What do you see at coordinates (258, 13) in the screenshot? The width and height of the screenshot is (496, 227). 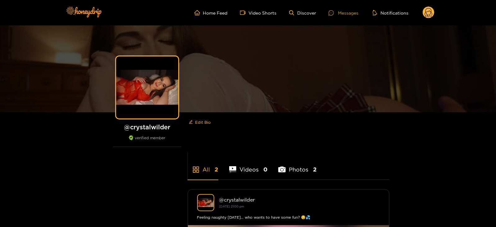 I see `a: Video Shorts` at bounding box center [258, 13].